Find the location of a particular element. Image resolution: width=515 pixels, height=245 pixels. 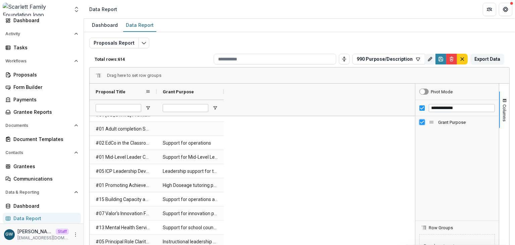

a: Form Builder is located at coordinates (42, 87).